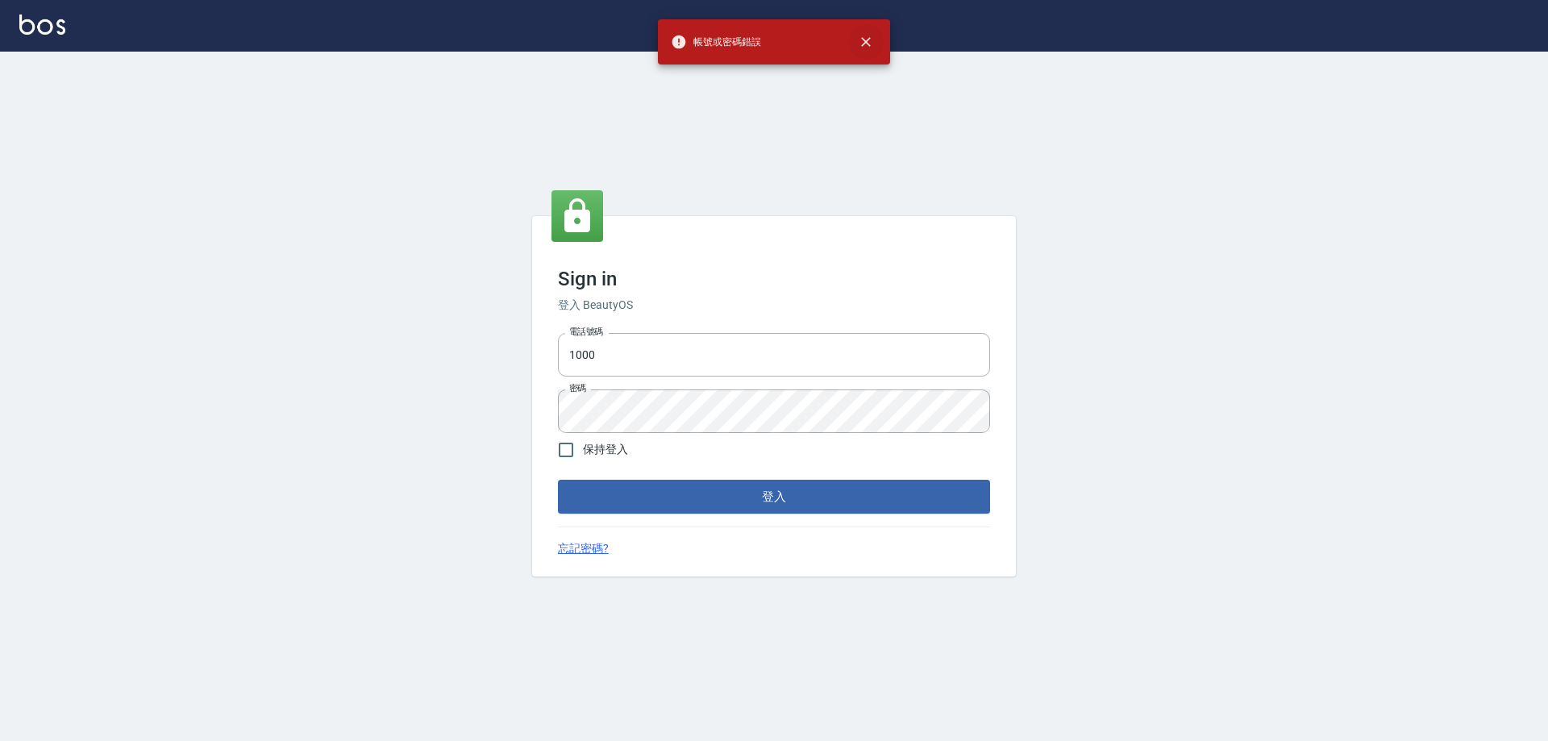 The width and height of the screenshot is (1548, 741). Describe the element at coordinates (716, 42) in the screenshot. I see `span: 帳號或密碼錯誤` at that location.